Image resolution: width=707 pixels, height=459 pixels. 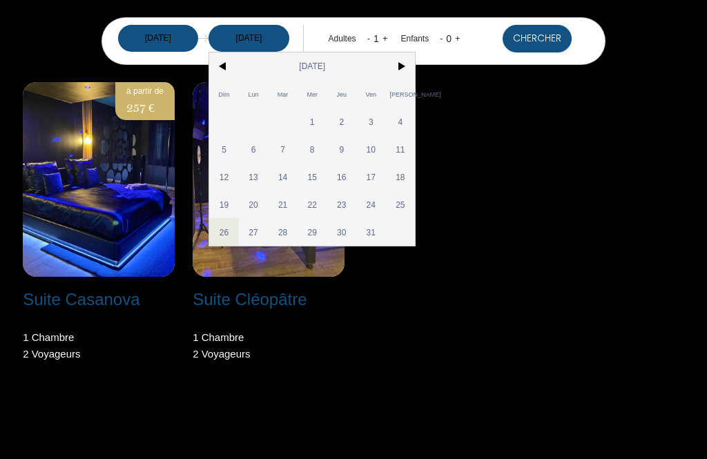 What do you see at coordinates (145, 91) in the screenshot?
I see `p: à partir de` at bounding box center [145, 91].